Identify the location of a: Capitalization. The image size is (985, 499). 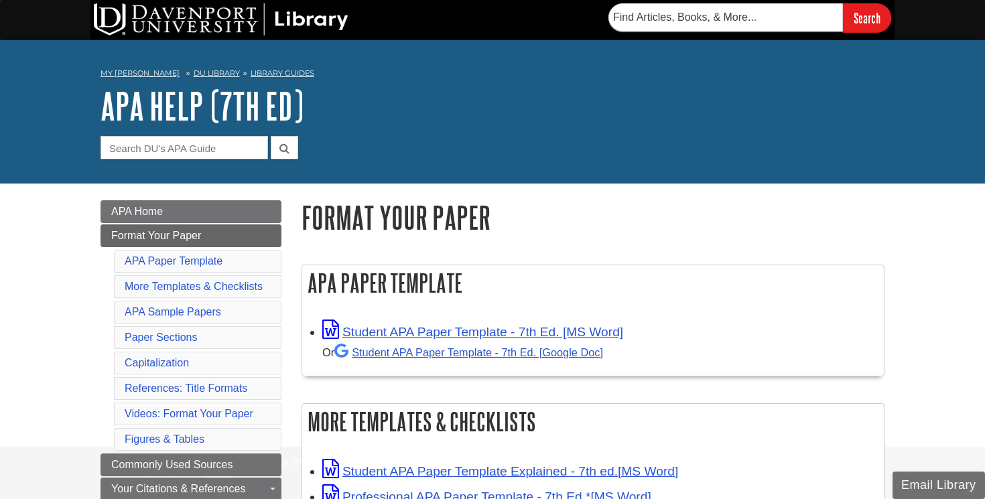
(157, 363).